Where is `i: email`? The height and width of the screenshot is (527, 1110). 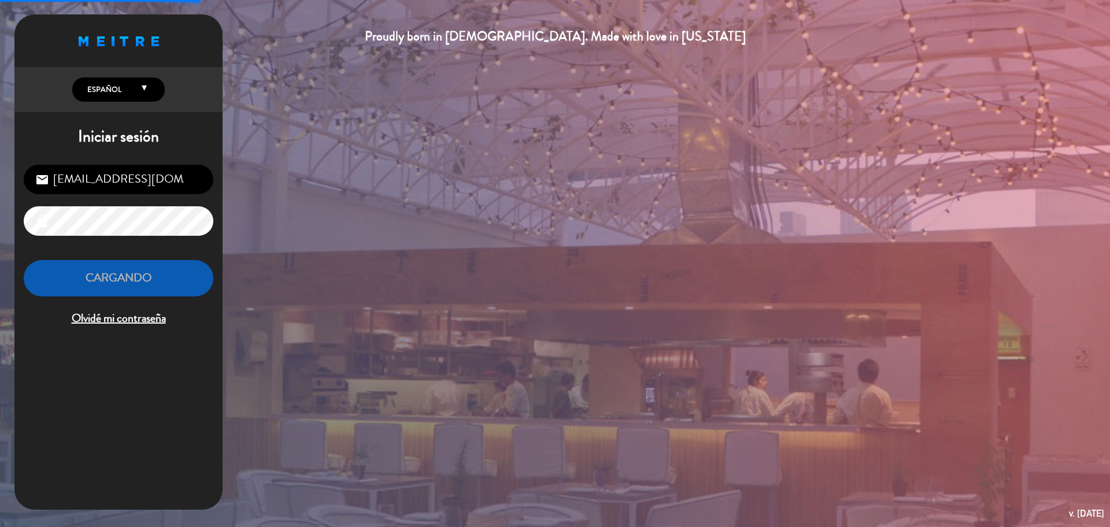 i: email is located at coordinates (42, 180).